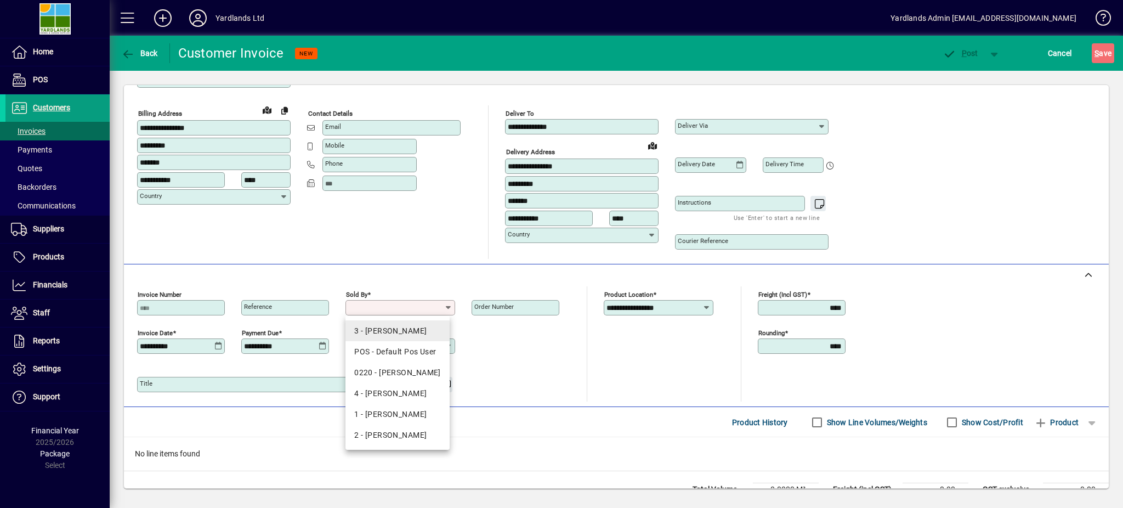 The width and height of the screenshot is (1123, 508). I want to click on div: POS - Default Pos User, so click(398, 351).